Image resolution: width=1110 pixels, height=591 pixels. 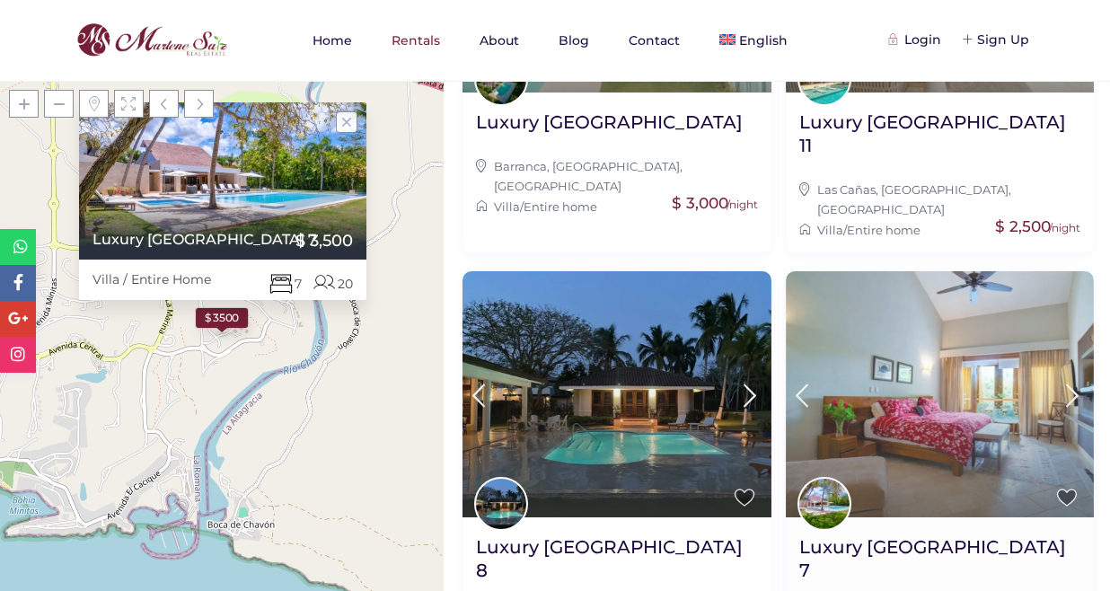 What do you see at coordinates (332, 282) in the screenshot?
I see `span: 20` at bounding box center [332, 282].